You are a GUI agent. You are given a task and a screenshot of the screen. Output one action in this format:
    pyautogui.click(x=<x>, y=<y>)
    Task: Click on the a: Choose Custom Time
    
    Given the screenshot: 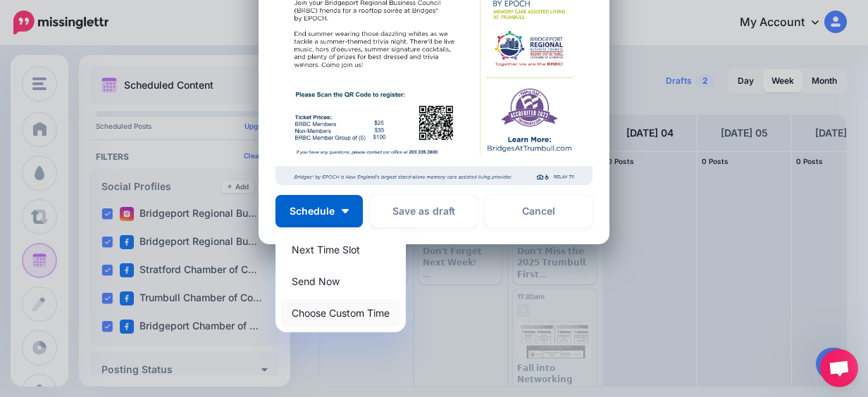 What is the action you would take?
    pyautogui.click(x=340, y=313)
    